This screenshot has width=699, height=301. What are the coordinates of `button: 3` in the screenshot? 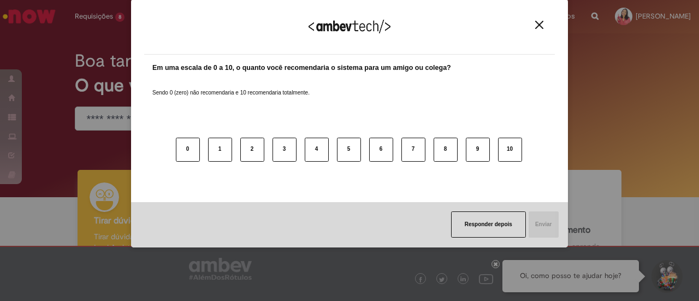 It's located at (285, 150).